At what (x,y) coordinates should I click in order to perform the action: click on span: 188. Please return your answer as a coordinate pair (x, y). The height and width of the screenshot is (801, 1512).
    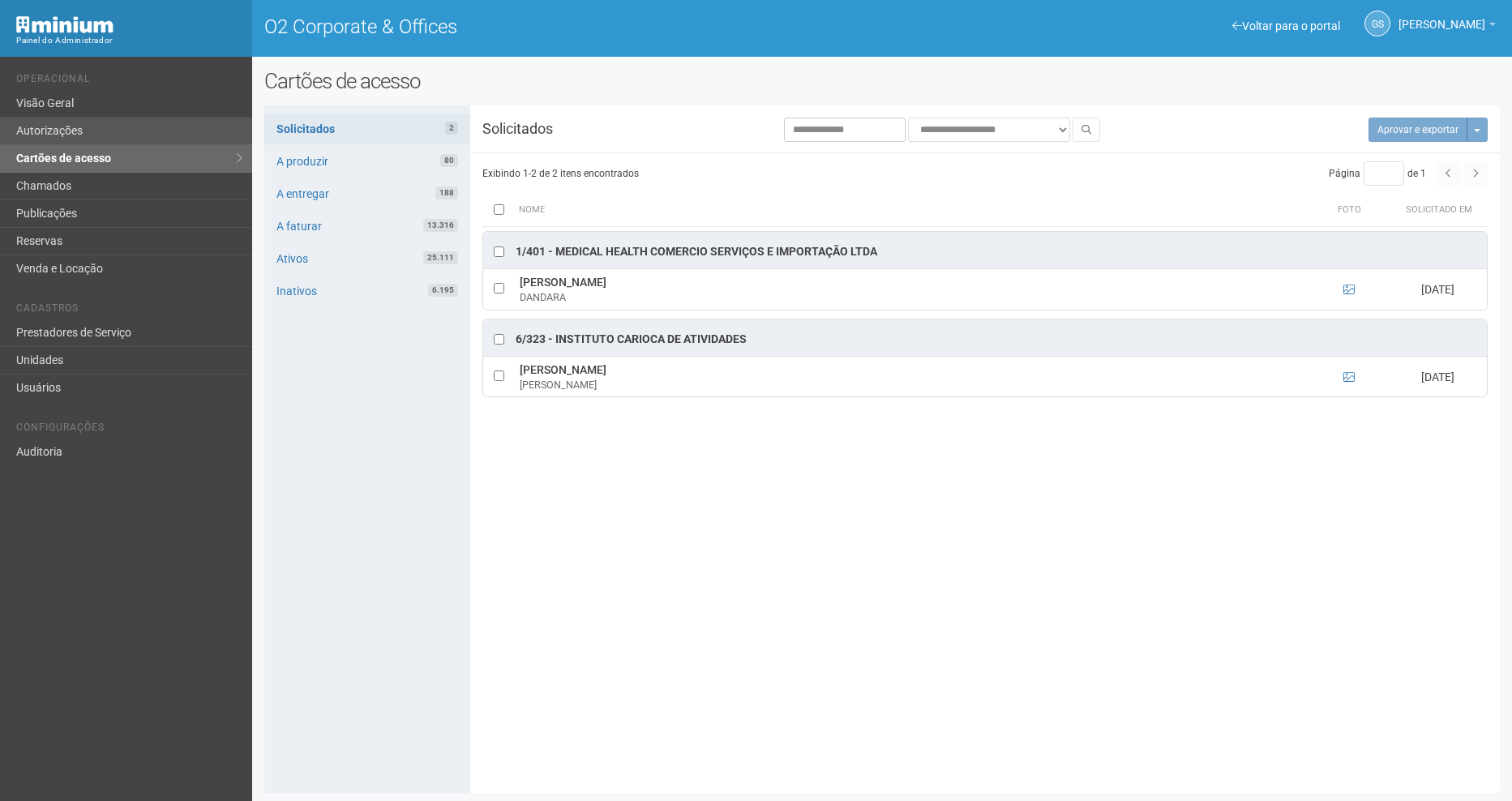
    Looking at the image, I should click on (447, 193).